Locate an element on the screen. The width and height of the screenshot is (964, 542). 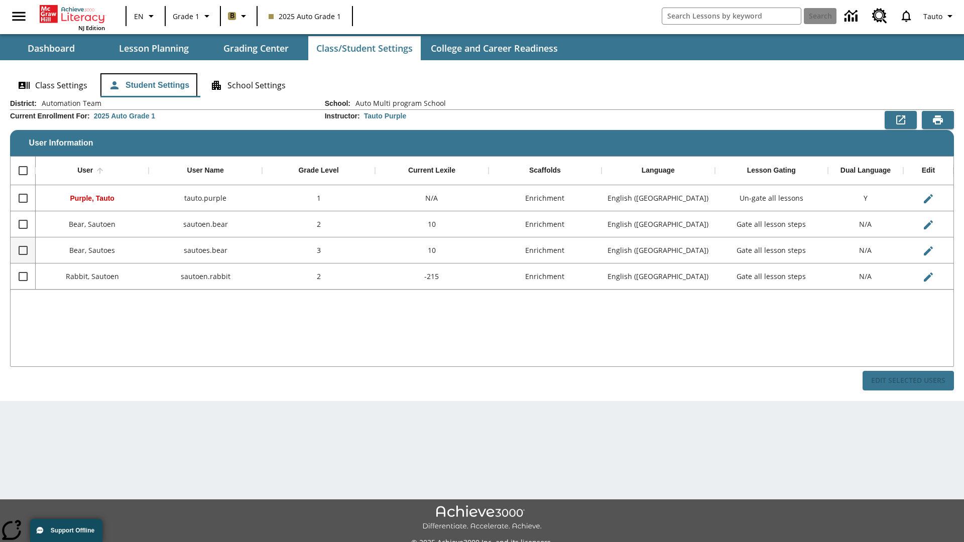
div: Home is located at coordinates (72, 17).